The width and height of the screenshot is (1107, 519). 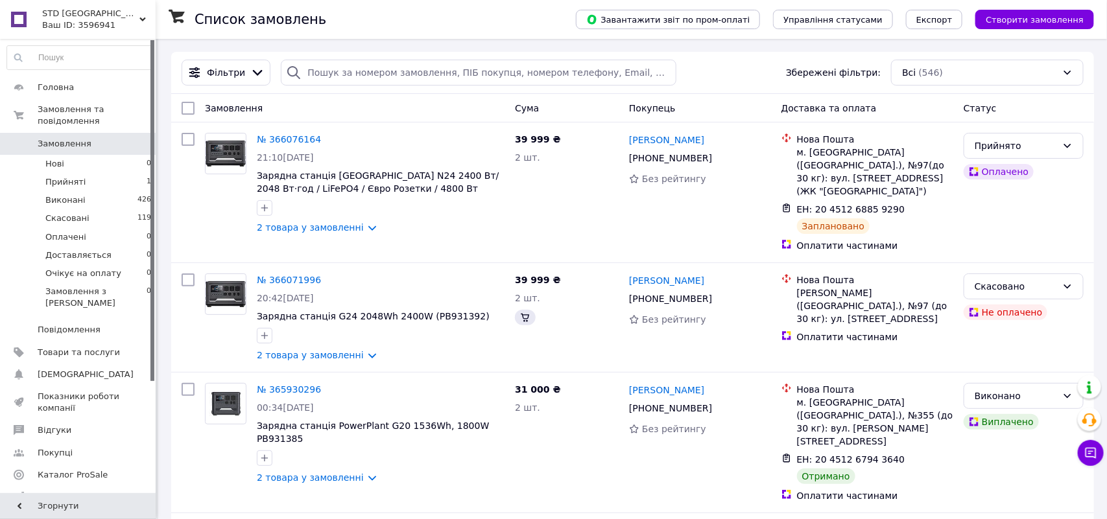 I want to click on span: Нові, so click(x=54, y=164).